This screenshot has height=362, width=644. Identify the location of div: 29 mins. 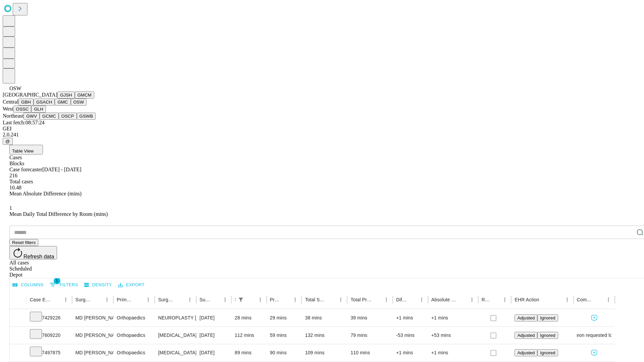
(284, 318).